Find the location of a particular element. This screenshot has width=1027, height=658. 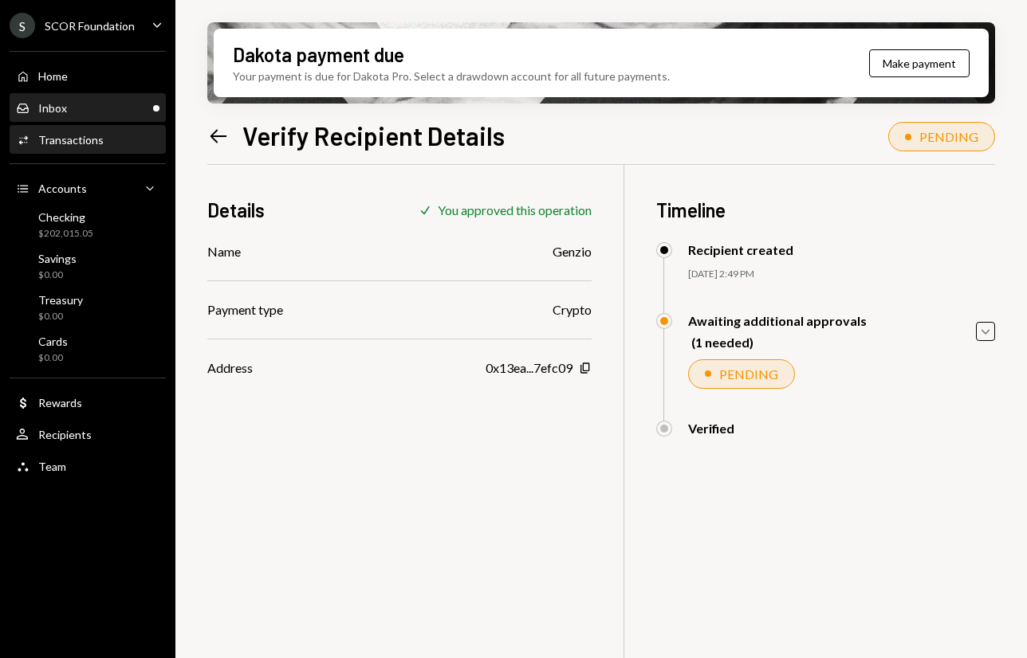

div: Treasury is located at coordinates (61, 300).